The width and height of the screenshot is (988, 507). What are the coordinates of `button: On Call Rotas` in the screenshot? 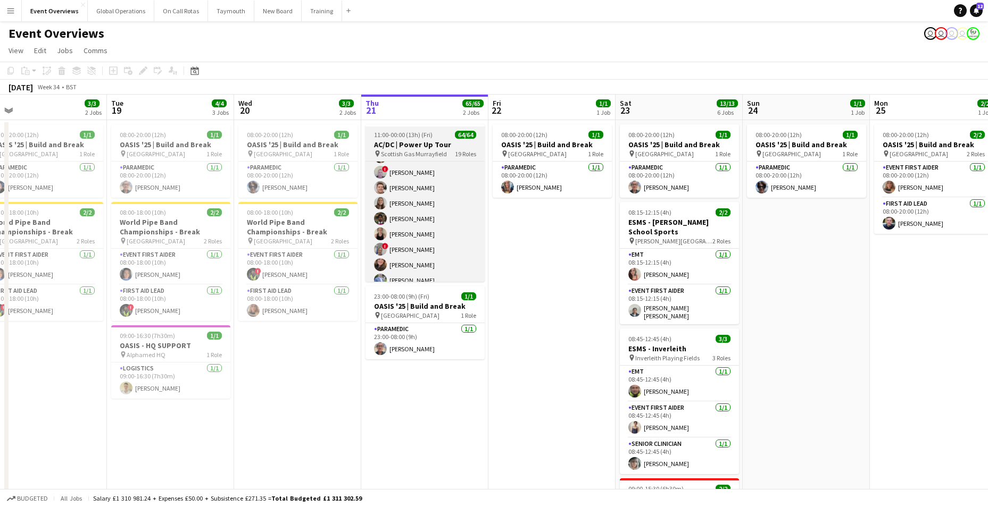 It's located at (181, 11).